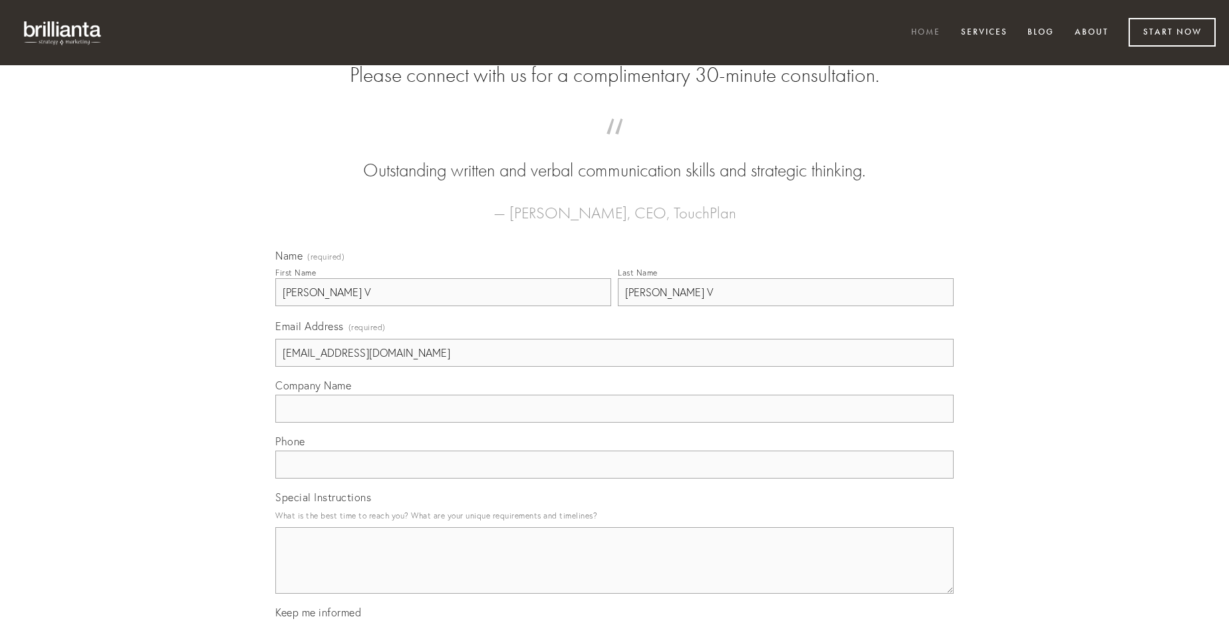 Image resolution: width=1229 pixels, height=625 pixels. I want to click on span: Special Instructions, so click(323, 497).